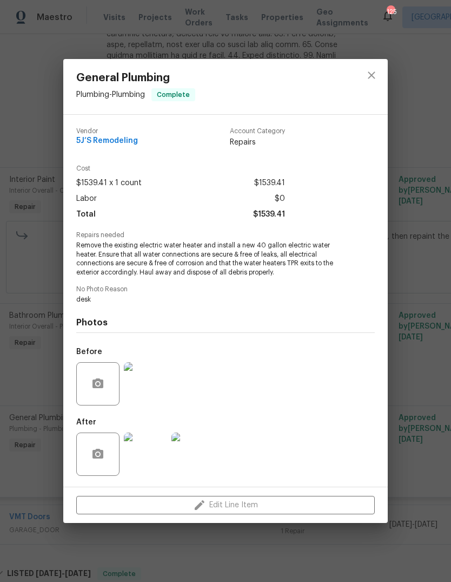 This screenshot has height=582, width=451. Describe the element at coordinates (258, 142) in the screenshot. I see `span: Repairs` at that location.